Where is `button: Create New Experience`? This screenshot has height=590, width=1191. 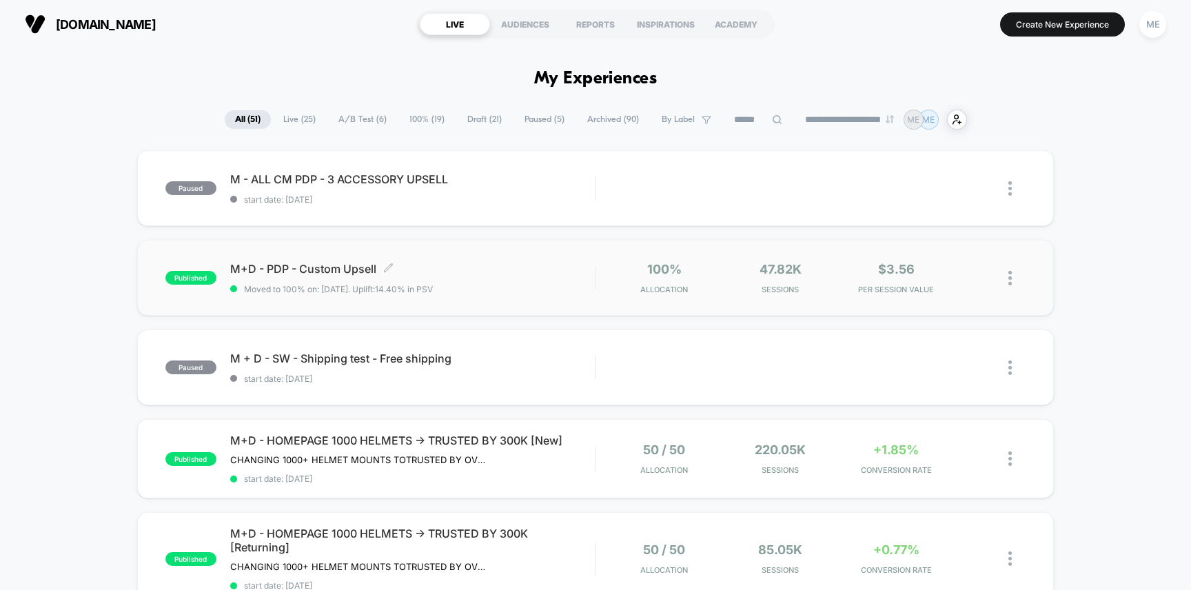
button: Create New Experience is located at coordinates (1062, 24).